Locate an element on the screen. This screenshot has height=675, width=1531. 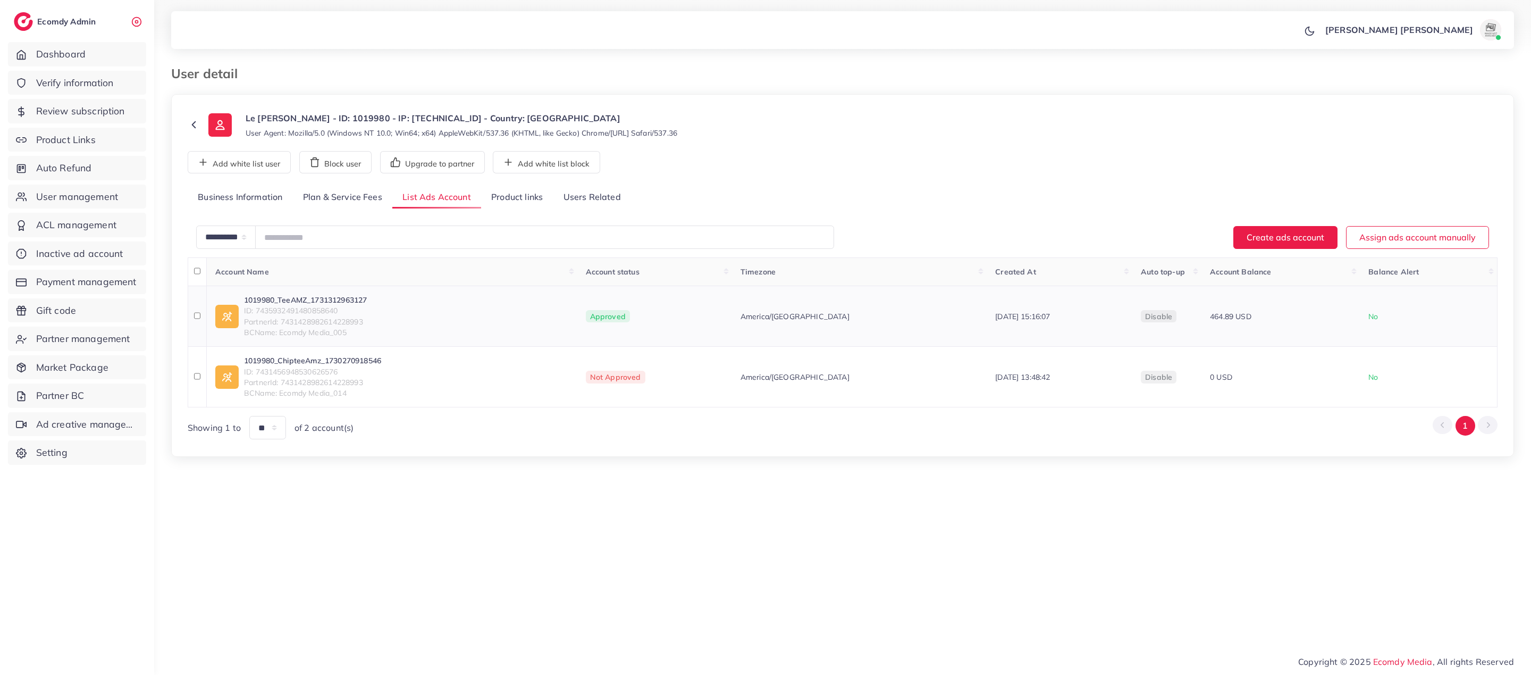
span: Created At is located at coordinates (1015, 272).